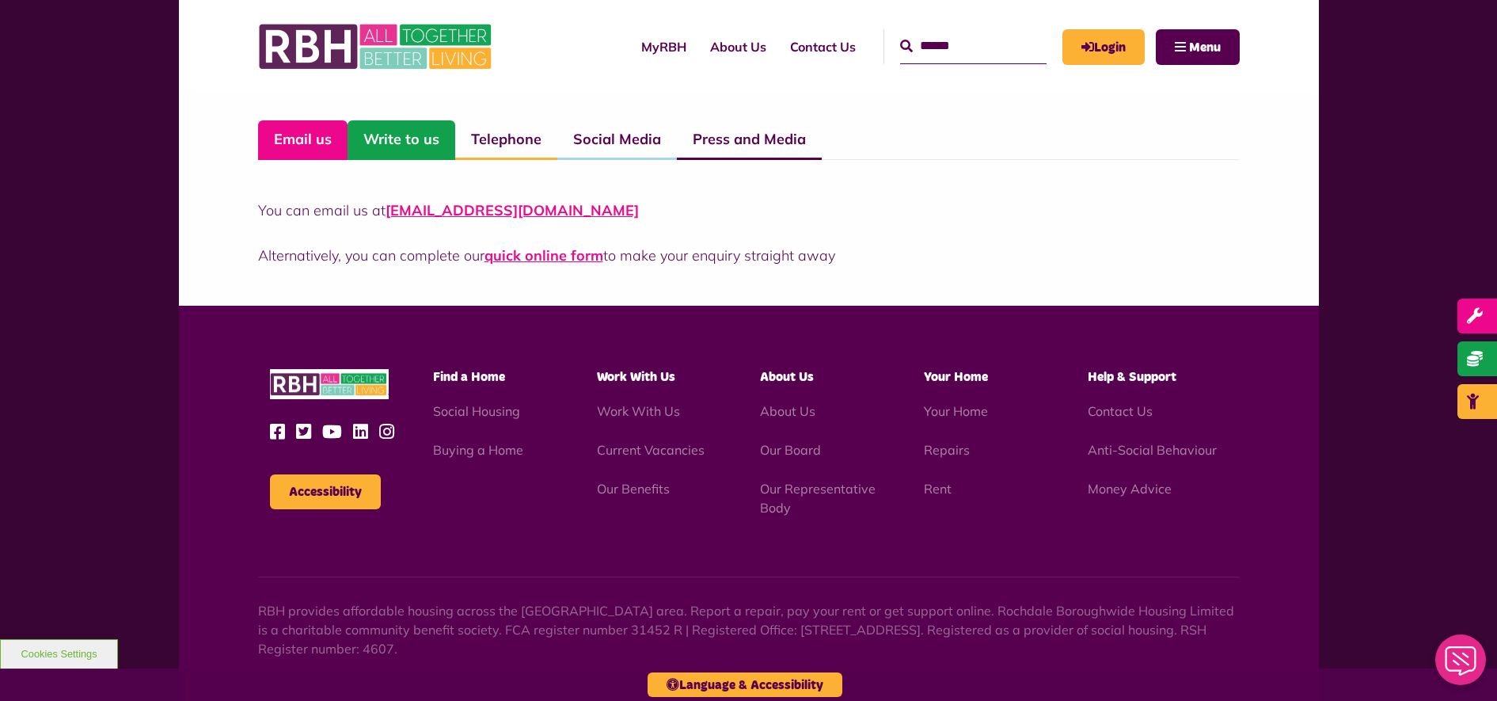 The height and width of the screenshot is (701, 1497). What do you see at coordinates (35, 30) in the screenshot?
I see `div: Close Web Assistant` at bounding box center [35, 30].